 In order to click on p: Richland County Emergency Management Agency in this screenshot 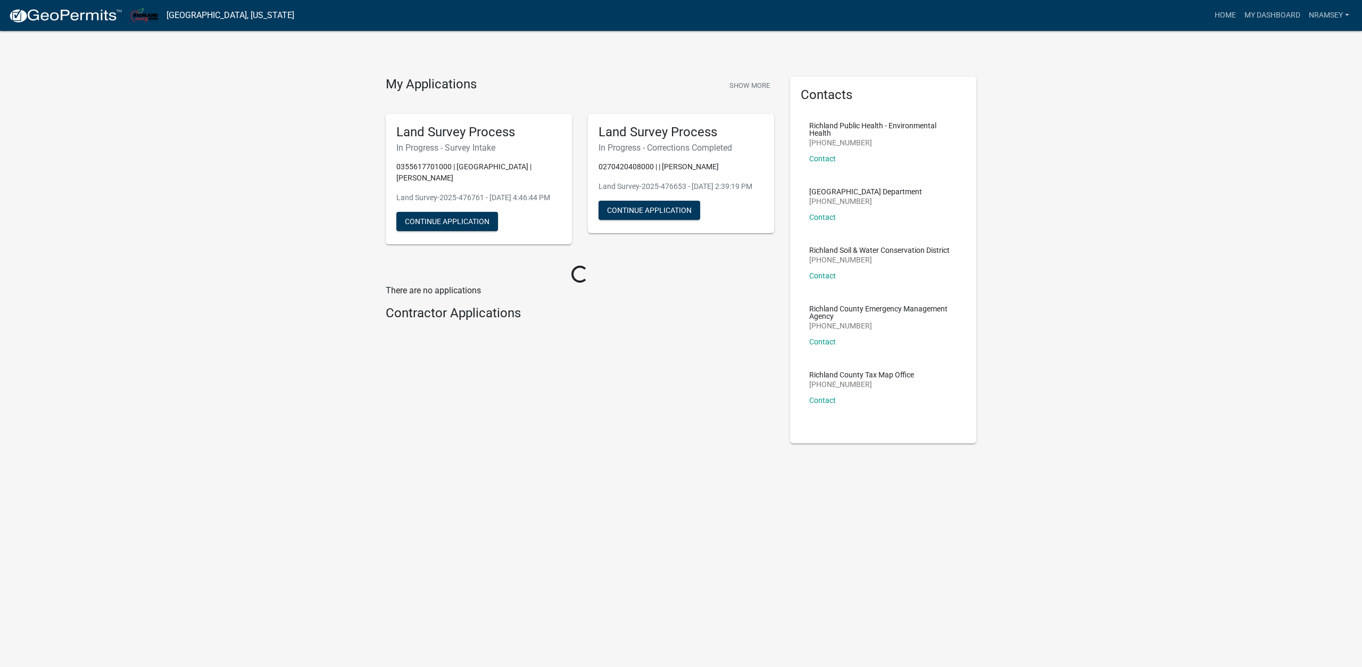, I will do `click(883, 312)`.